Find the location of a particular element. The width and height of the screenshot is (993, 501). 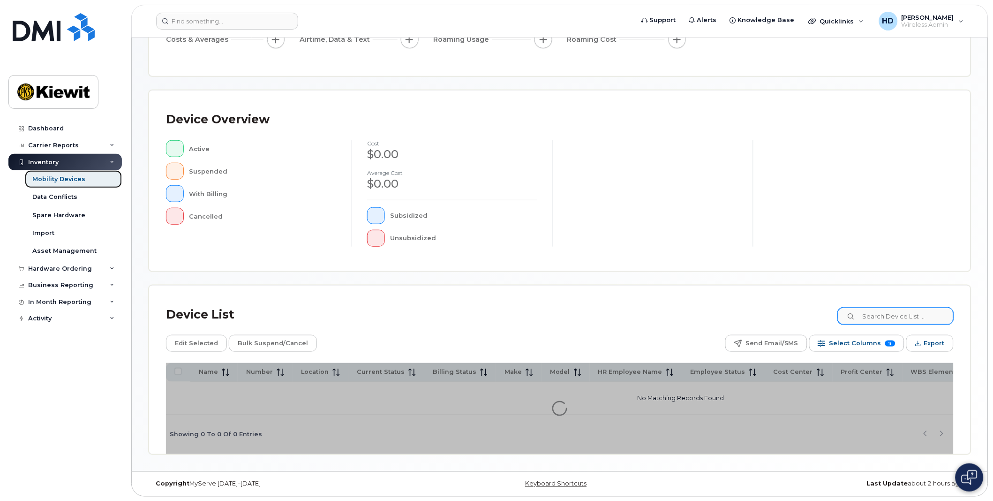

span: Roaming Cost is located at coordinates (593, 39).